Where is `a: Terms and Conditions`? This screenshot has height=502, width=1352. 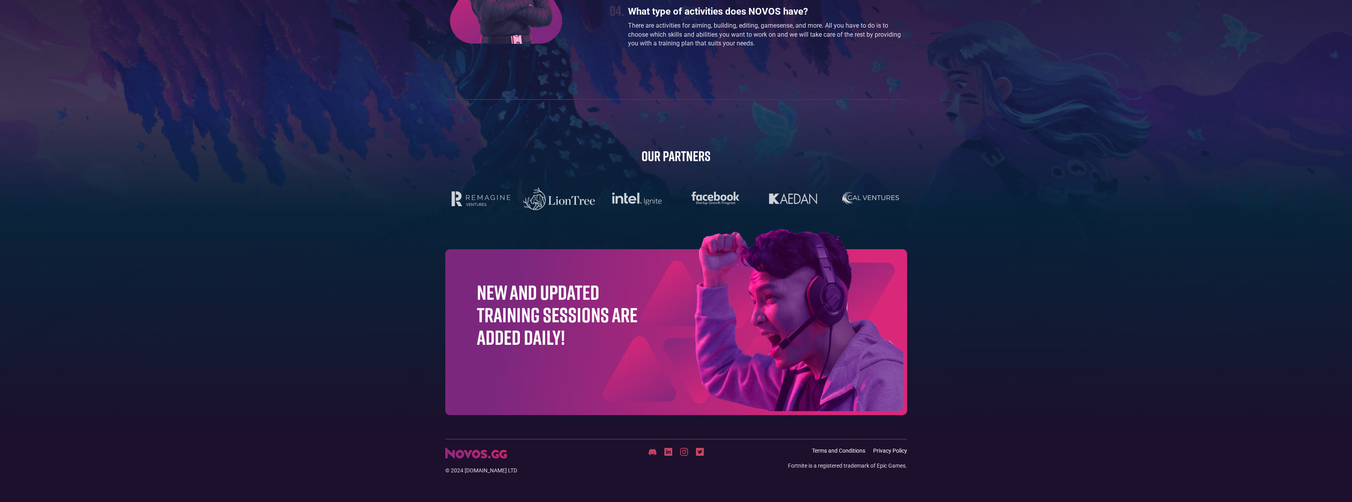 a: Terms and Conditions is located at coordinates (838, 450).